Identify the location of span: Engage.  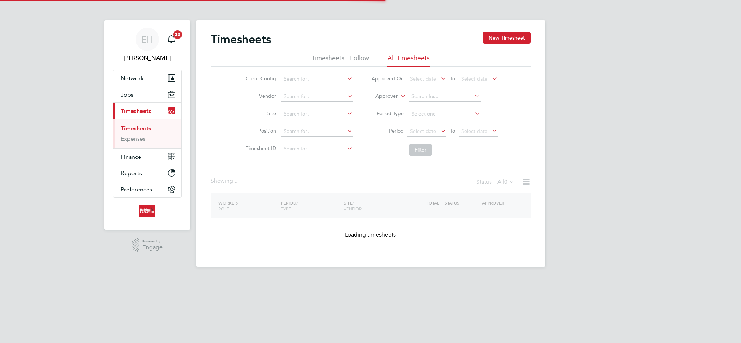
(152, 248).